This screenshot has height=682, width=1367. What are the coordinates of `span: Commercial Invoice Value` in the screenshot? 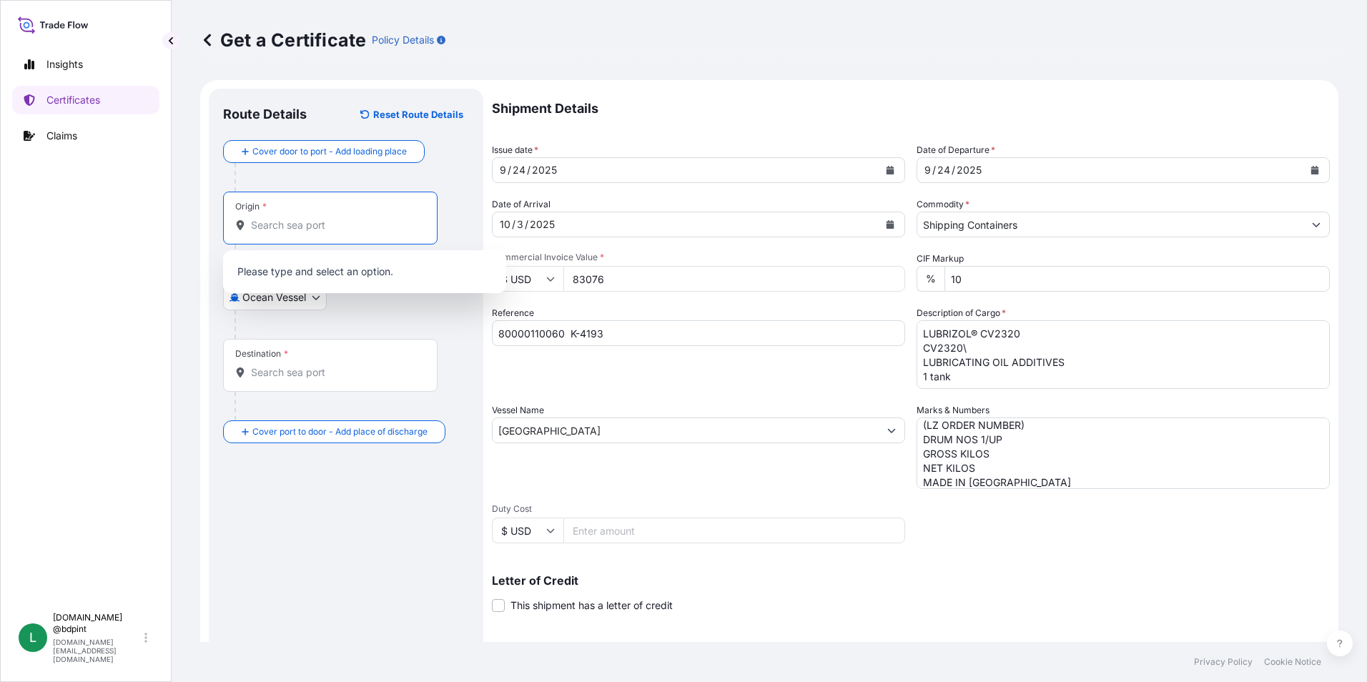 It's located at (698, 257).